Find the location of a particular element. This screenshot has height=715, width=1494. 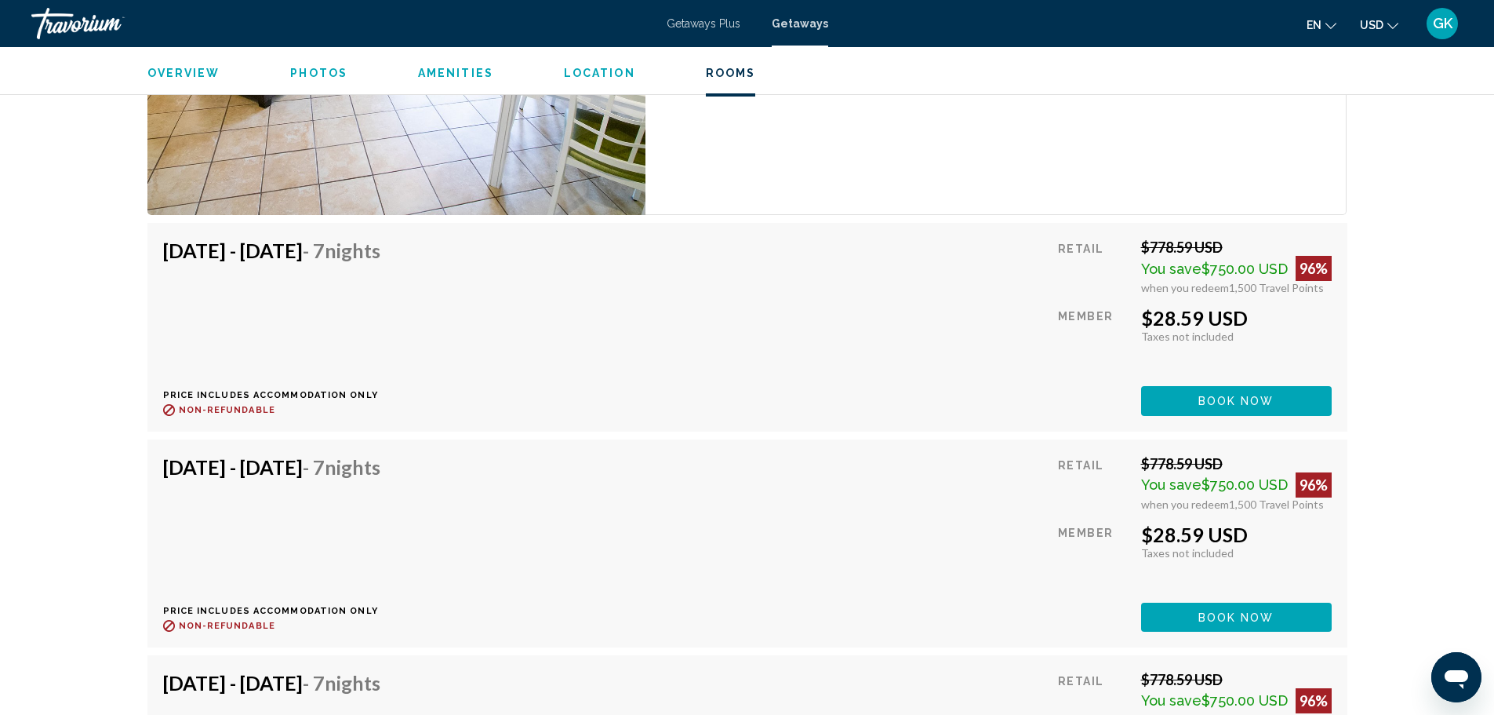

button: Overview is located at coordinates (184, 73).